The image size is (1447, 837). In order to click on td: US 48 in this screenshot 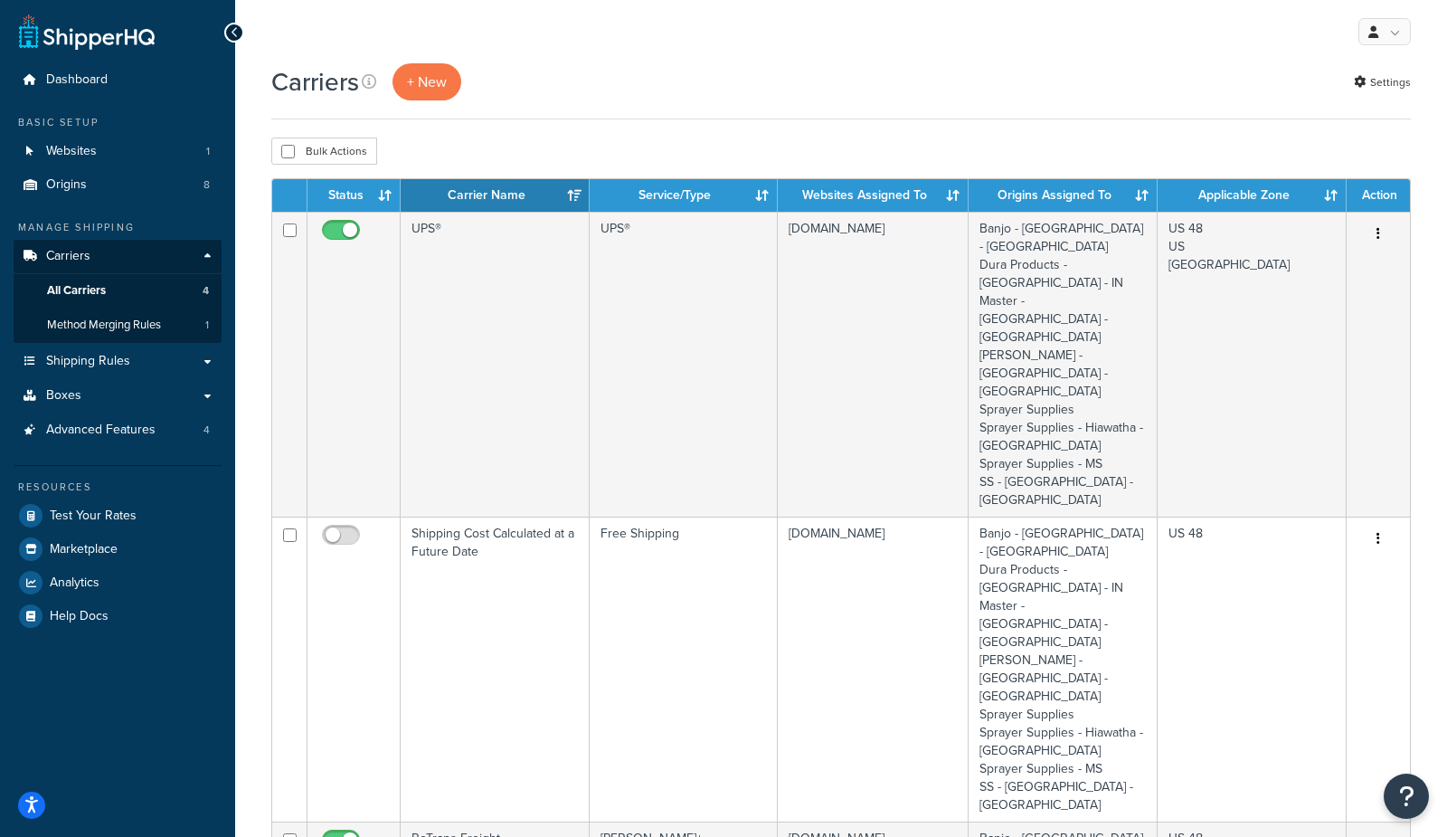, I will do `click(1252, 668)`.